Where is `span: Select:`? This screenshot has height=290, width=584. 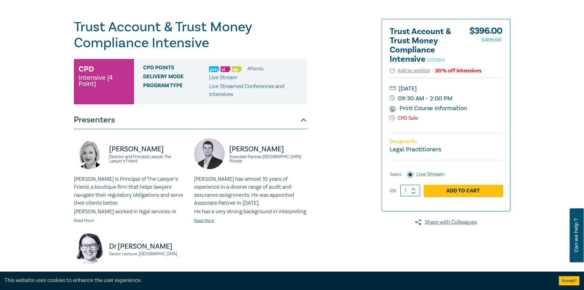 span: Select: is located at coordinates (396, 175).